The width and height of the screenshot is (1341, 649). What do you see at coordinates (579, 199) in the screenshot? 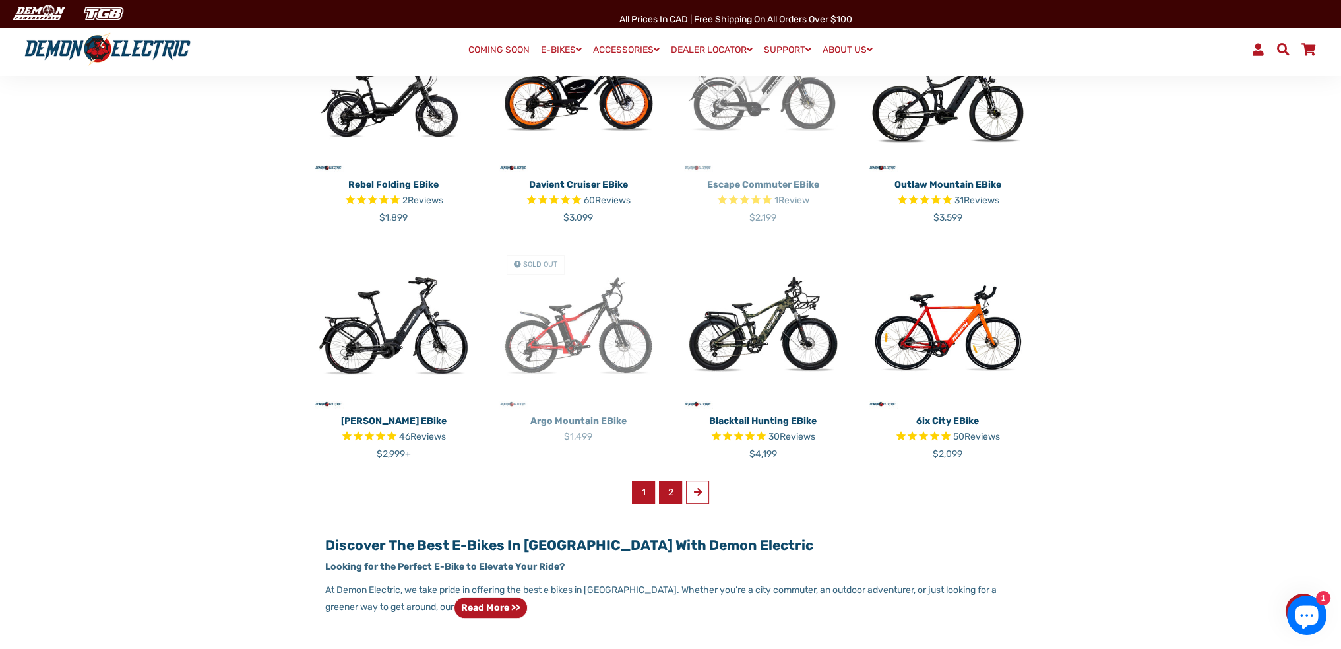
I see `a: Davient Cruiser eBike Rated 4.8 out of 5 stars 60 reviews $3,099` at bounding box center [579, 199].